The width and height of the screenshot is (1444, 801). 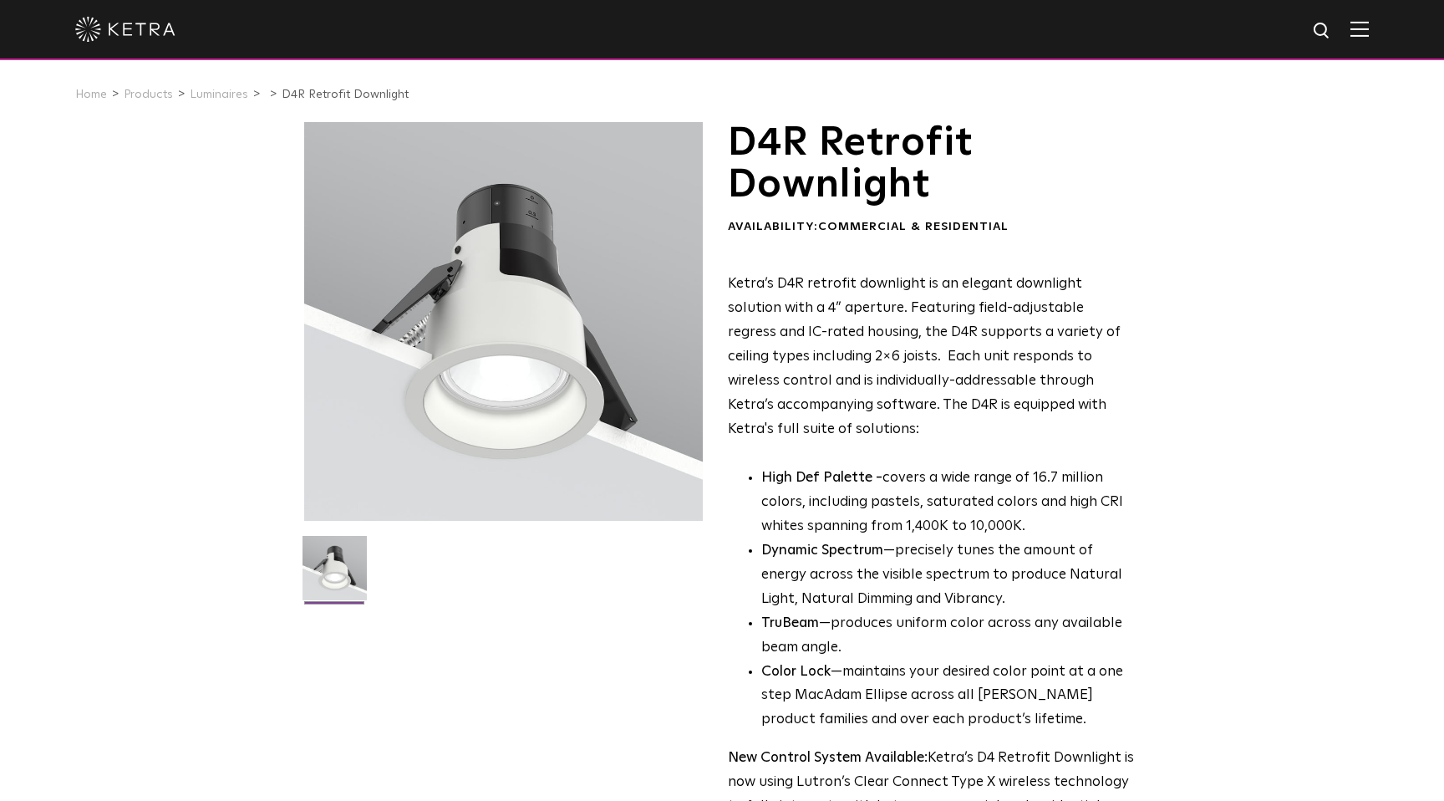 What do you see at coordinates (948, 502) in the screenshot?
I see `p: covers a wide range of 16.7 million colors, including pastels, saturated colors and high CRI whit...` at bounding box center [948, 502].